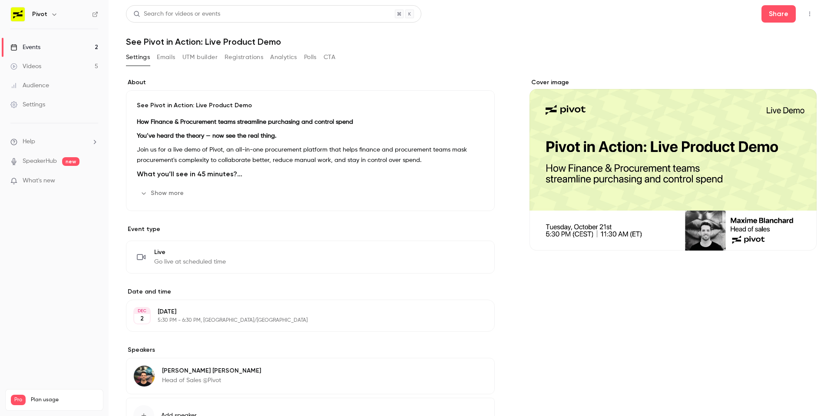 The width and height of the screenshot is (834, 416). What do you see at coordinates (310, 350) in the screenshot?
I see `label: Speakers` at bounding box center [310, 350].